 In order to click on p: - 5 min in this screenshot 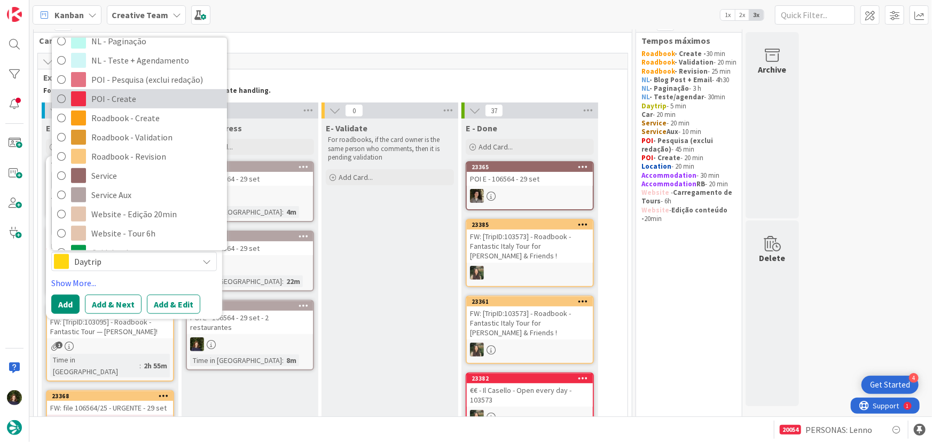, I will do `click(689, 106)`.